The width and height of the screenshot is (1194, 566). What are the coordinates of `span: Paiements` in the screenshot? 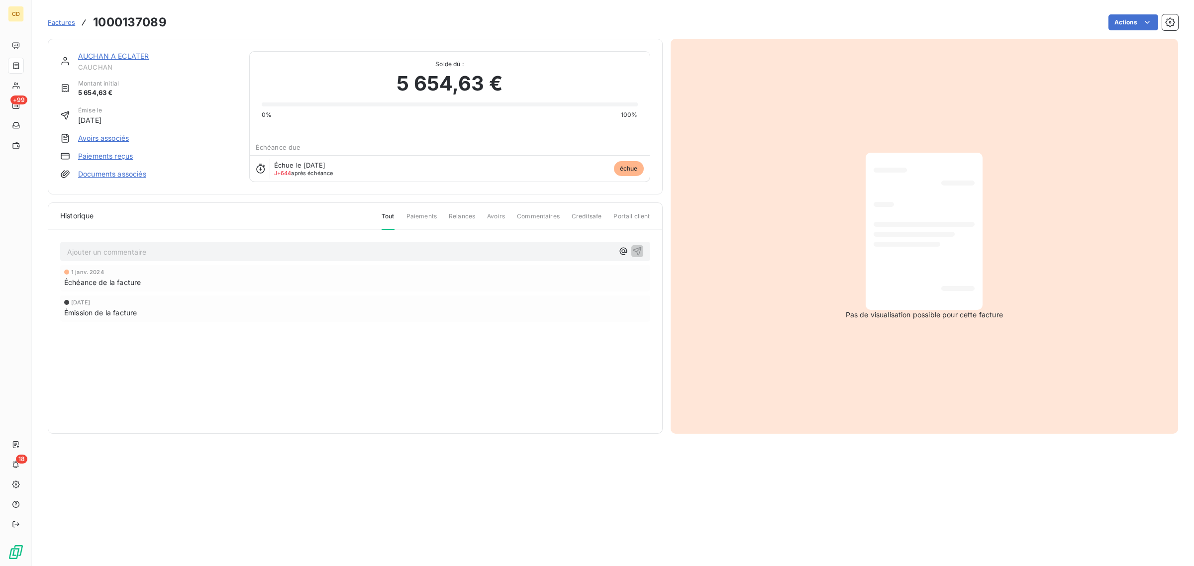 It's located at (422, 220).